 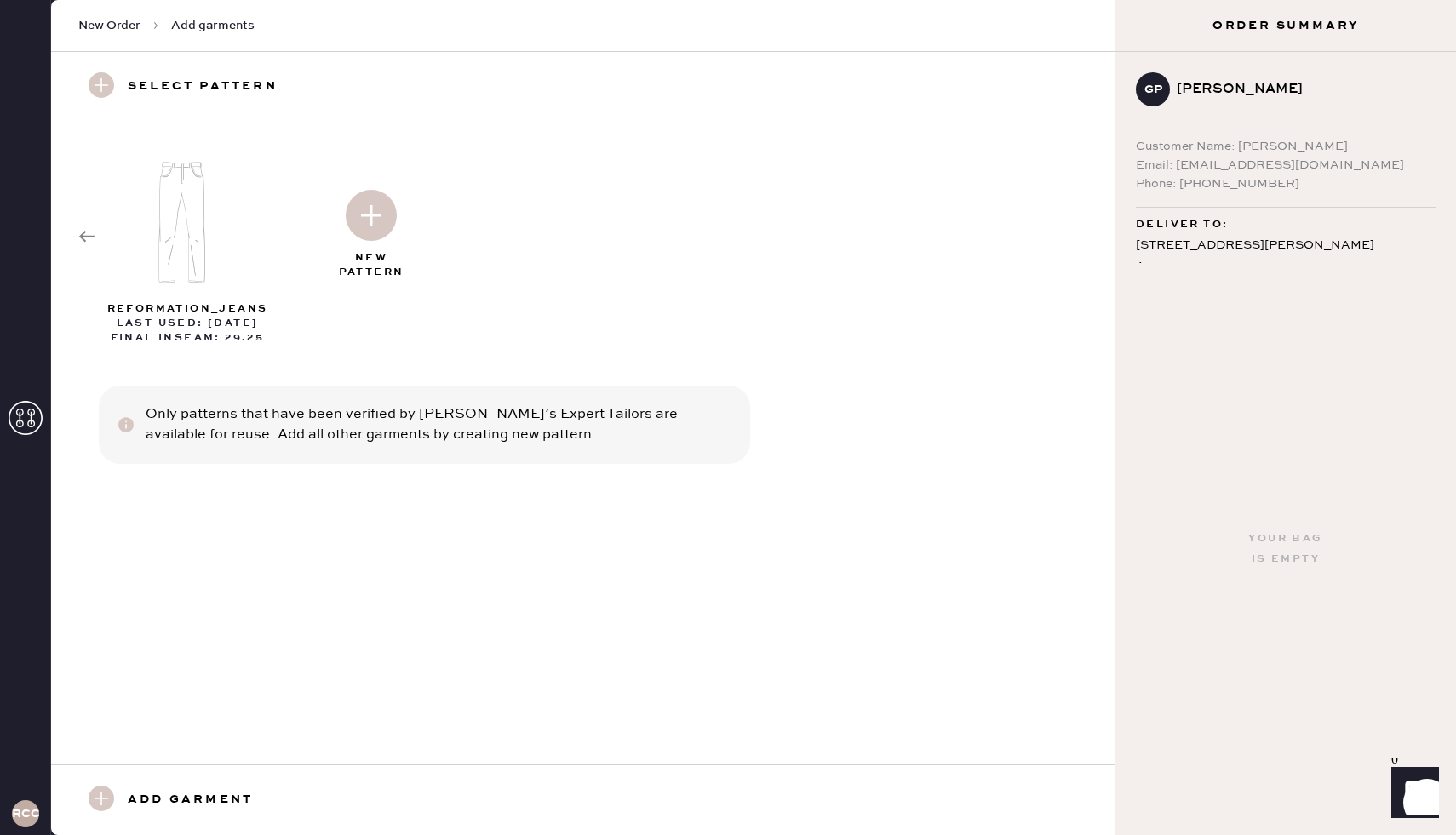 I want to click on div: Your bag is empty, so click(x=1285, y=549).